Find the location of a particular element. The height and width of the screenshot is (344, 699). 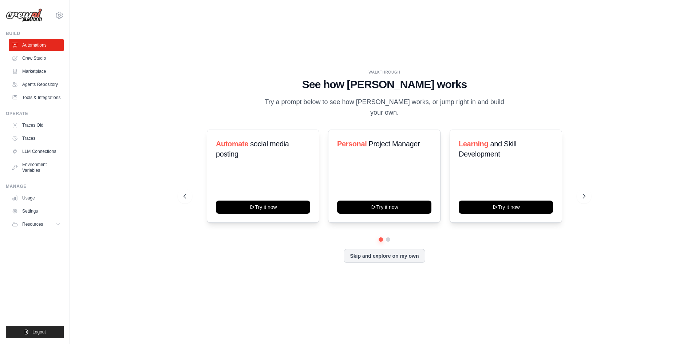

span: Resources is located at coordinates (32, 224).